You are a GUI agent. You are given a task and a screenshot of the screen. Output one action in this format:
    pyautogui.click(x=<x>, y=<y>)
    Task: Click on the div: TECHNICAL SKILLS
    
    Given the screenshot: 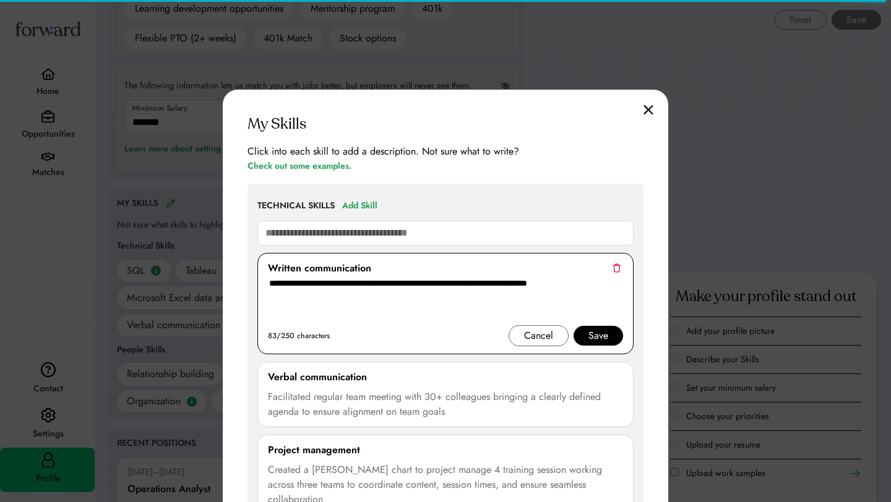 What is the action you would take?
    pyautogui.click(x=296, y=206)
    